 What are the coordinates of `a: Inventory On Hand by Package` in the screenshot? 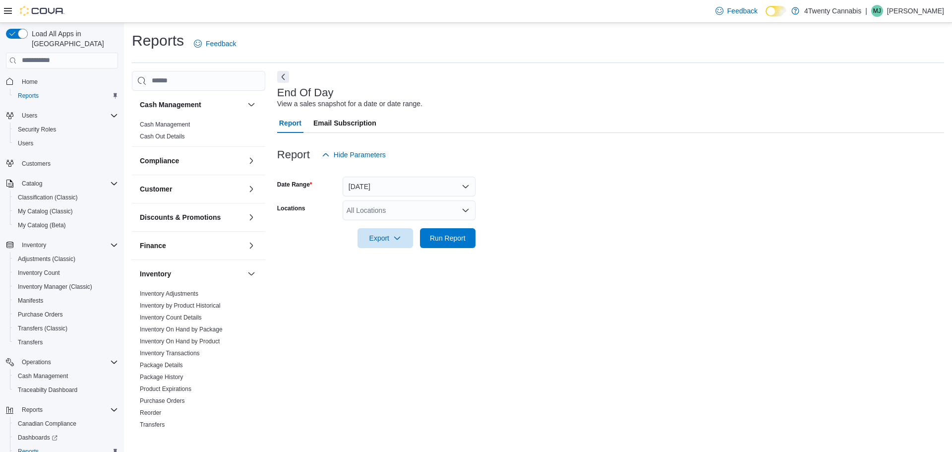 It's located at (181, 329).